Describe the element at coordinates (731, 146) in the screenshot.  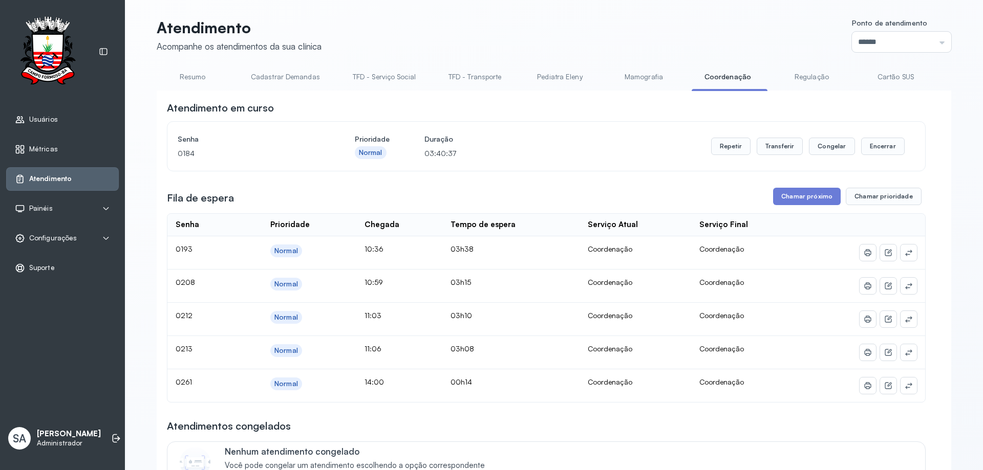
I see `button: Repetir` at that location.